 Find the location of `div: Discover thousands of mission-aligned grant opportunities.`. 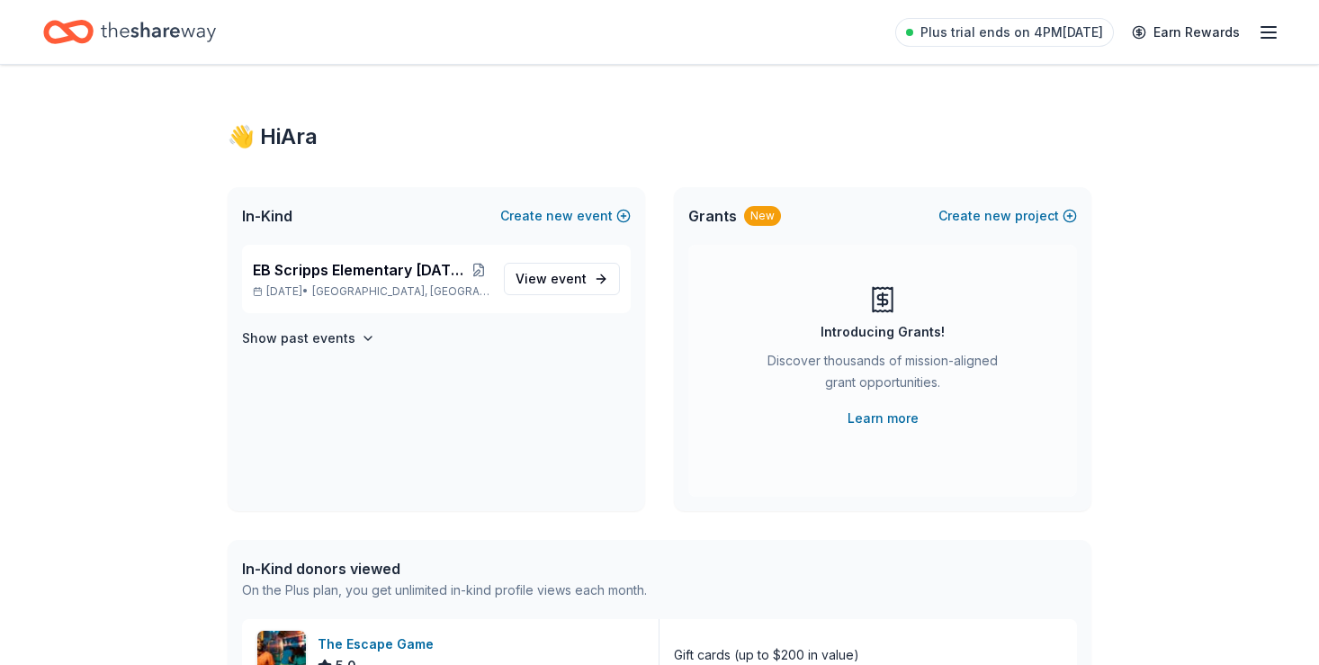

div: Discover thousands of mission-aligned grant opportunities. is located at coordinates (882, 375).